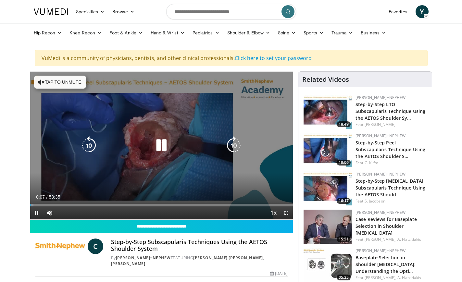 The height and width of the screenshot is (282, 462). What do you see at coordinates (390, 149) in the screenshot?
I see `a: Step-by-Step Peel Subscapularis Technique Using the AETOS Shoulder S…` at bounding box center [390, 149].